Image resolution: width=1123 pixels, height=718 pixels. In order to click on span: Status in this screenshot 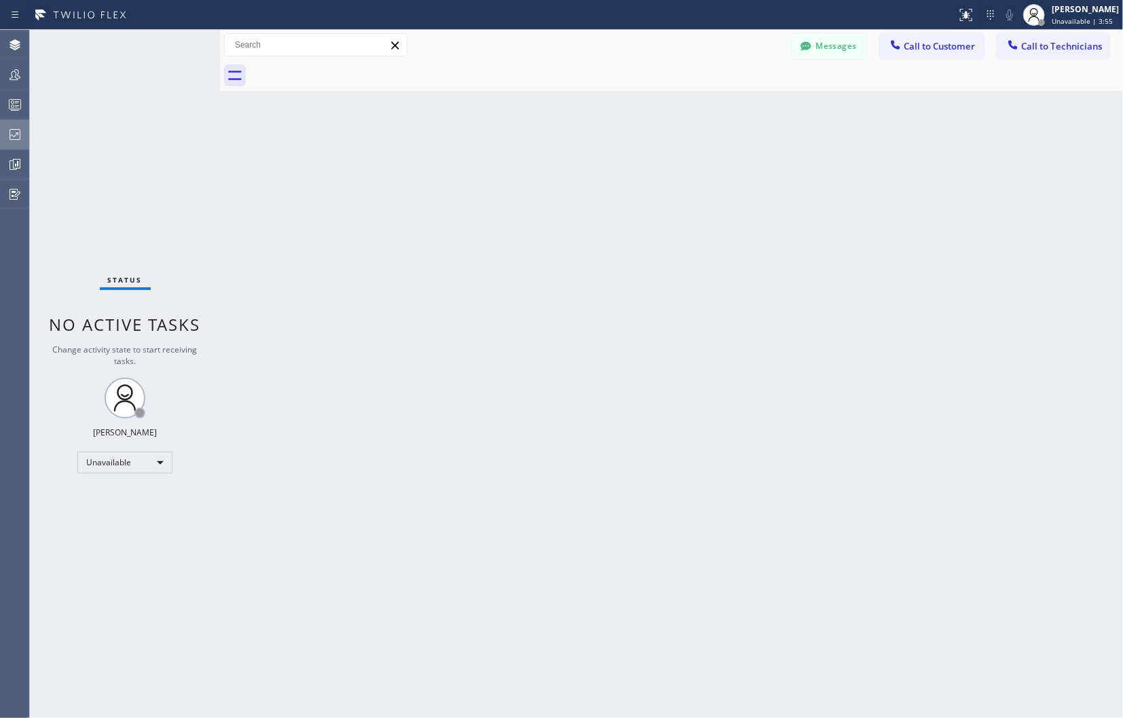, I will do `click(125, 280)`.